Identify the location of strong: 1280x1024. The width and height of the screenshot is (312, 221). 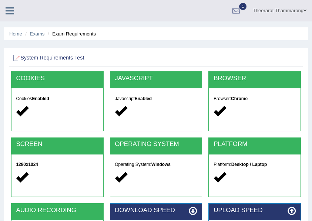
(27, 165).